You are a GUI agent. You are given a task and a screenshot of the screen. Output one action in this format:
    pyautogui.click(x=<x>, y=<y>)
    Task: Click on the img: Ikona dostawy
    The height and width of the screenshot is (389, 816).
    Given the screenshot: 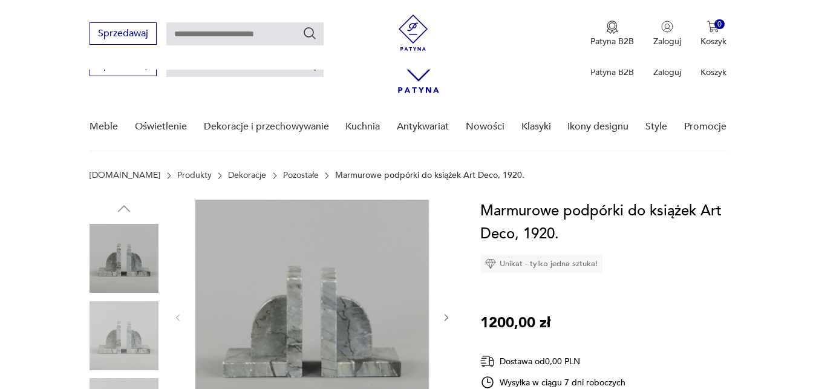 What is the action you would take?
    pyautogui.click(x=488, y=361)
    